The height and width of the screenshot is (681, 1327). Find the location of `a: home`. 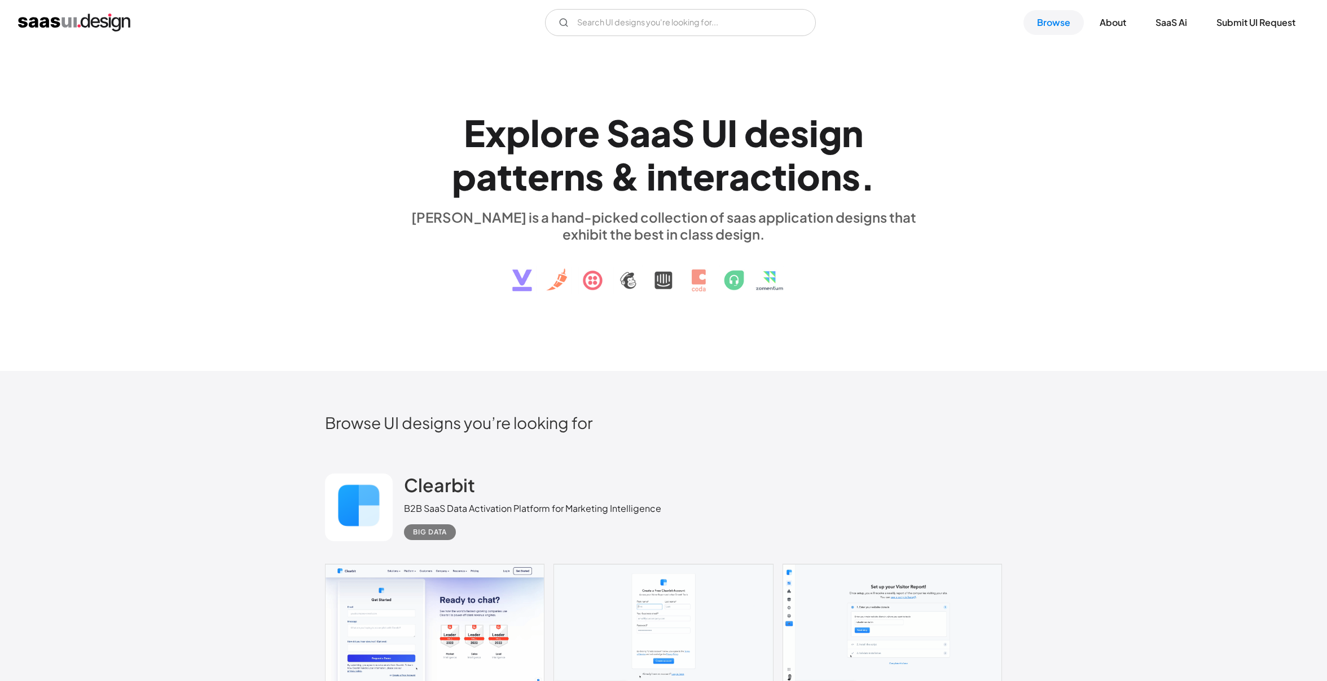

a: home is located at coordinates (74, 23).